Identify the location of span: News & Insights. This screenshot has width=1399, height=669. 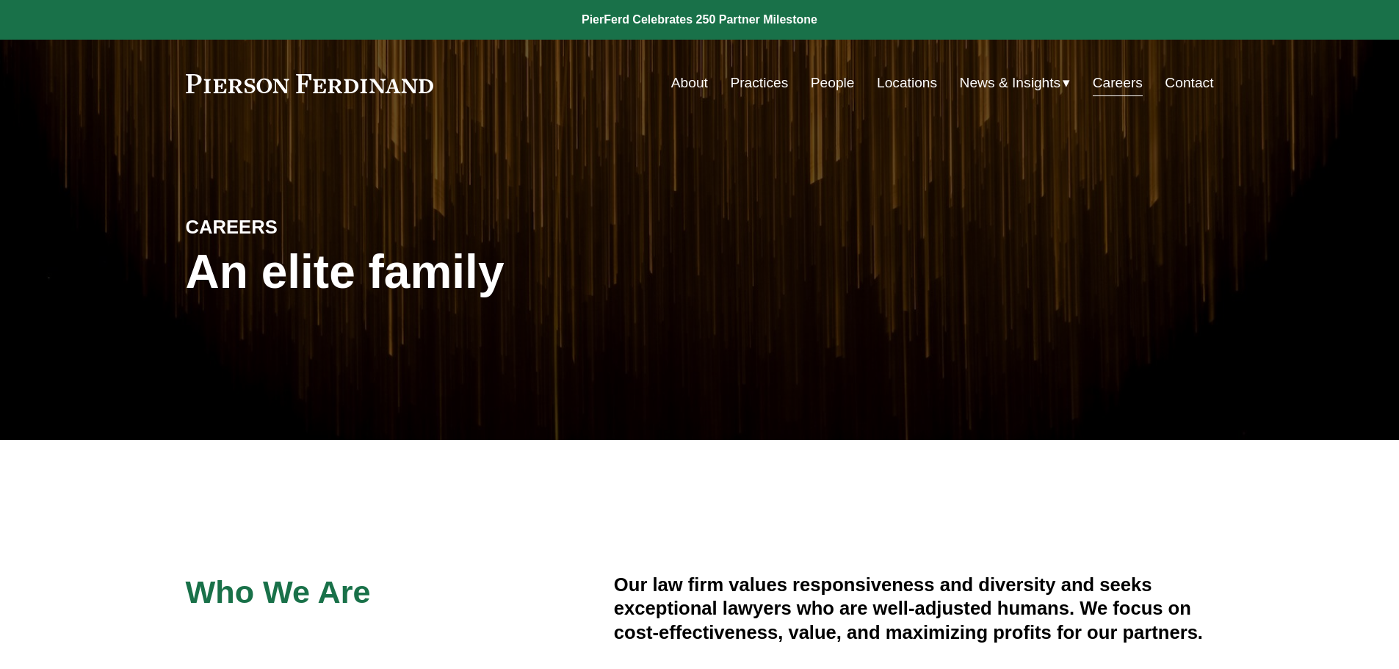
(1010, 83).